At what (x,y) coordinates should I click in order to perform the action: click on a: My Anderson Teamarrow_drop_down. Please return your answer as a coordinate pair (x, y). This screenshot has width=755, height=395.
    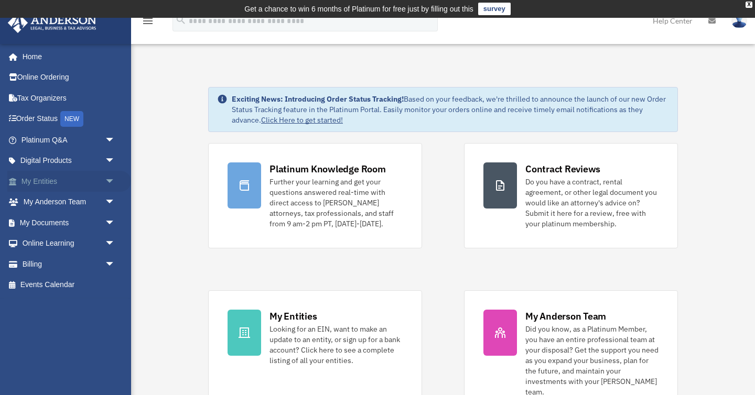
    Looking at the image, I should click on (69, 202).